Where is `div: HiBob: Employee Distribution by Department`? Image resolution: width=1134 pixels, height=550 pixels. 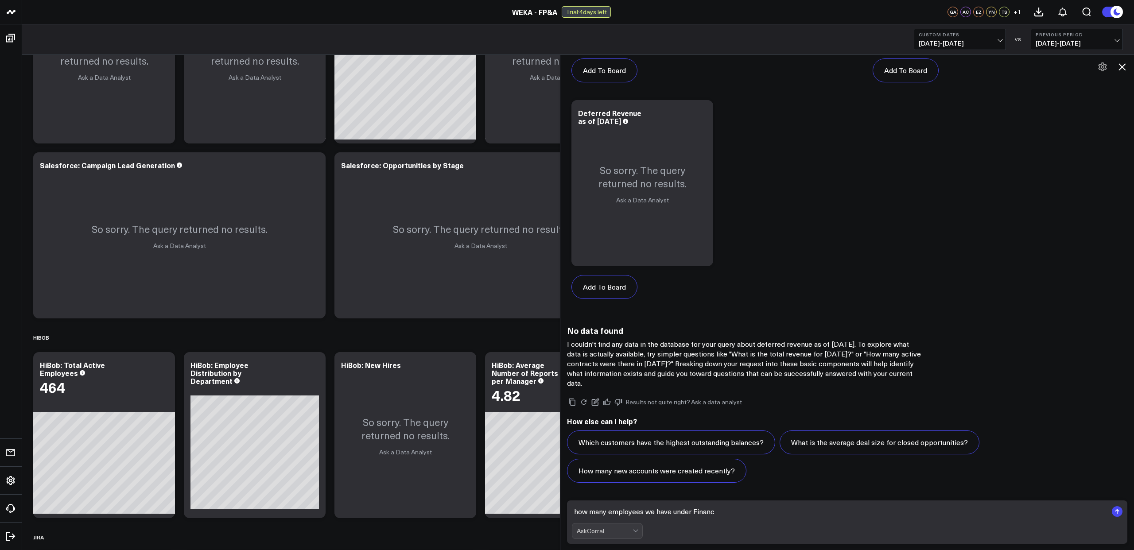
div: HiBob: Employee Distribution by Department is located at coordinates (219, 373).